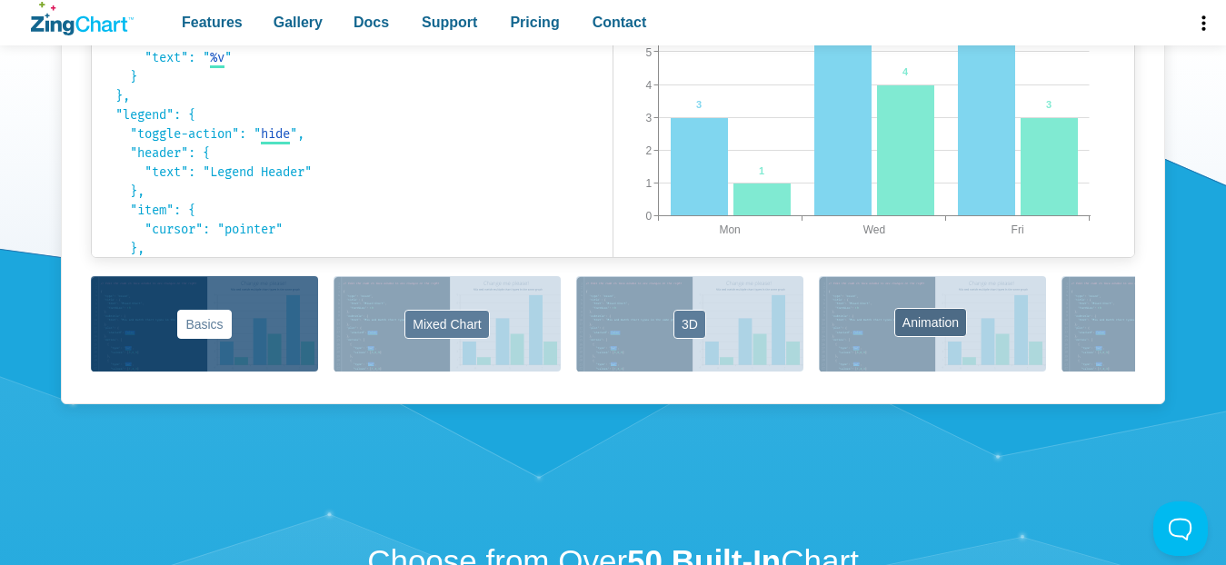 Image resolution: width=1226 pixels, height=565 pixels. Describe the element at coordinates (690, 324) in the screenshot. I see `button: 3D` at that location.